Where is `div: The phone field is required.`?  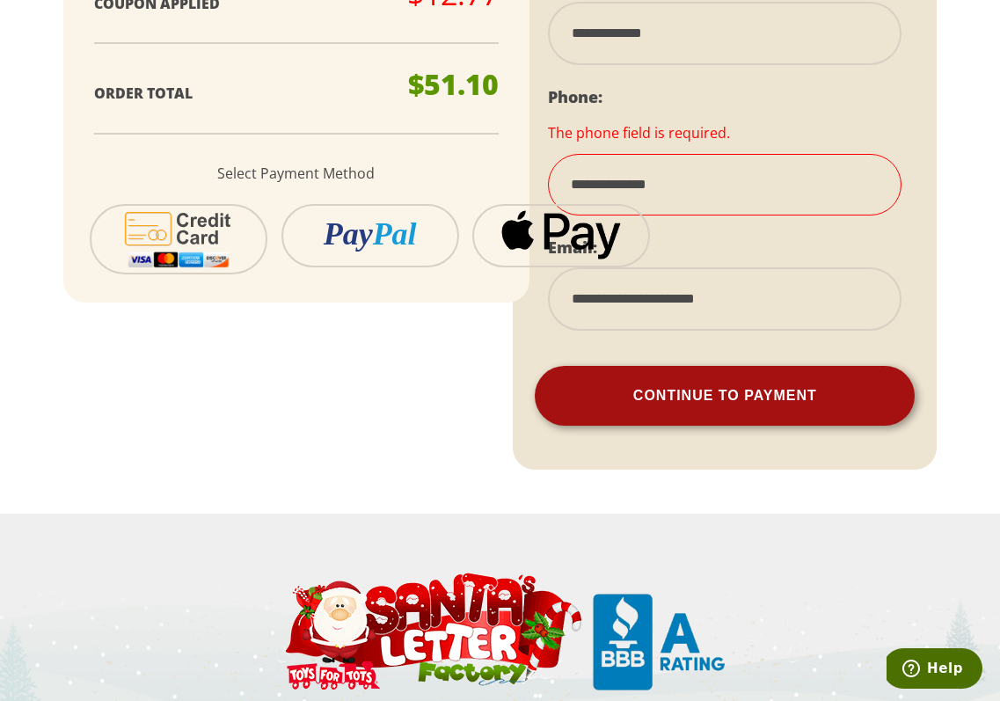
div: The phone field is required. is located at coordinates (724, 133).